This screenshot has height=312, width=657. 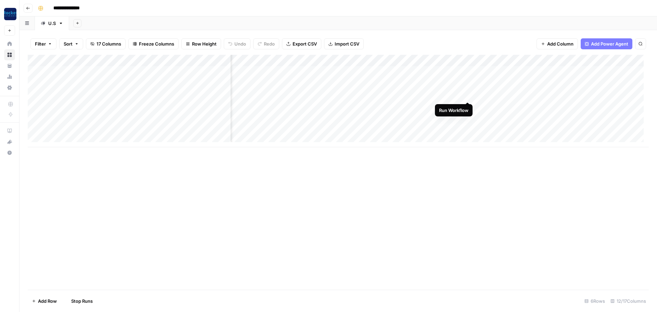 I want to click on div: What's new?, so click(x=10, y=142).